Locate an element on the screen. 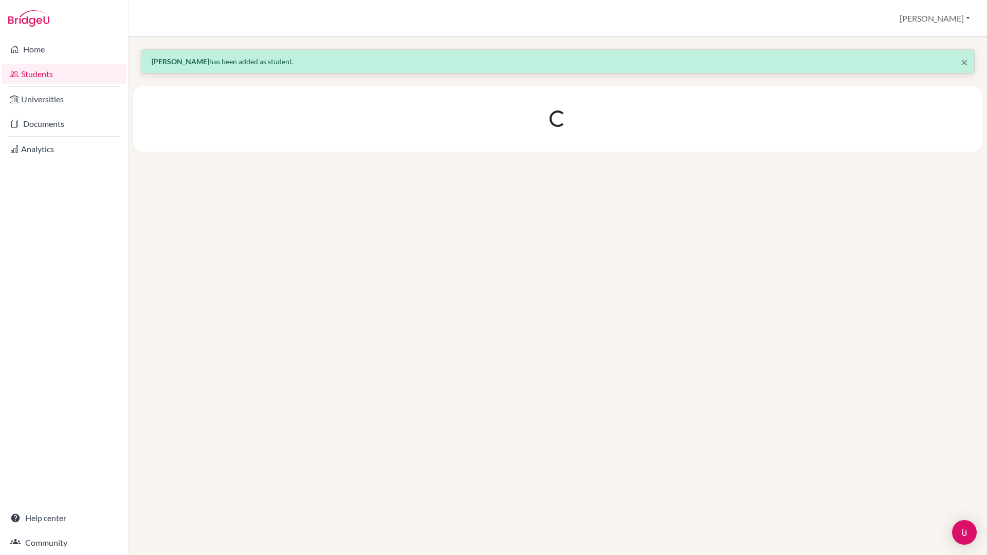 Image resolution: width=987 pixels, height=555 pixels. button: Close is located at coordinates (964, 62).